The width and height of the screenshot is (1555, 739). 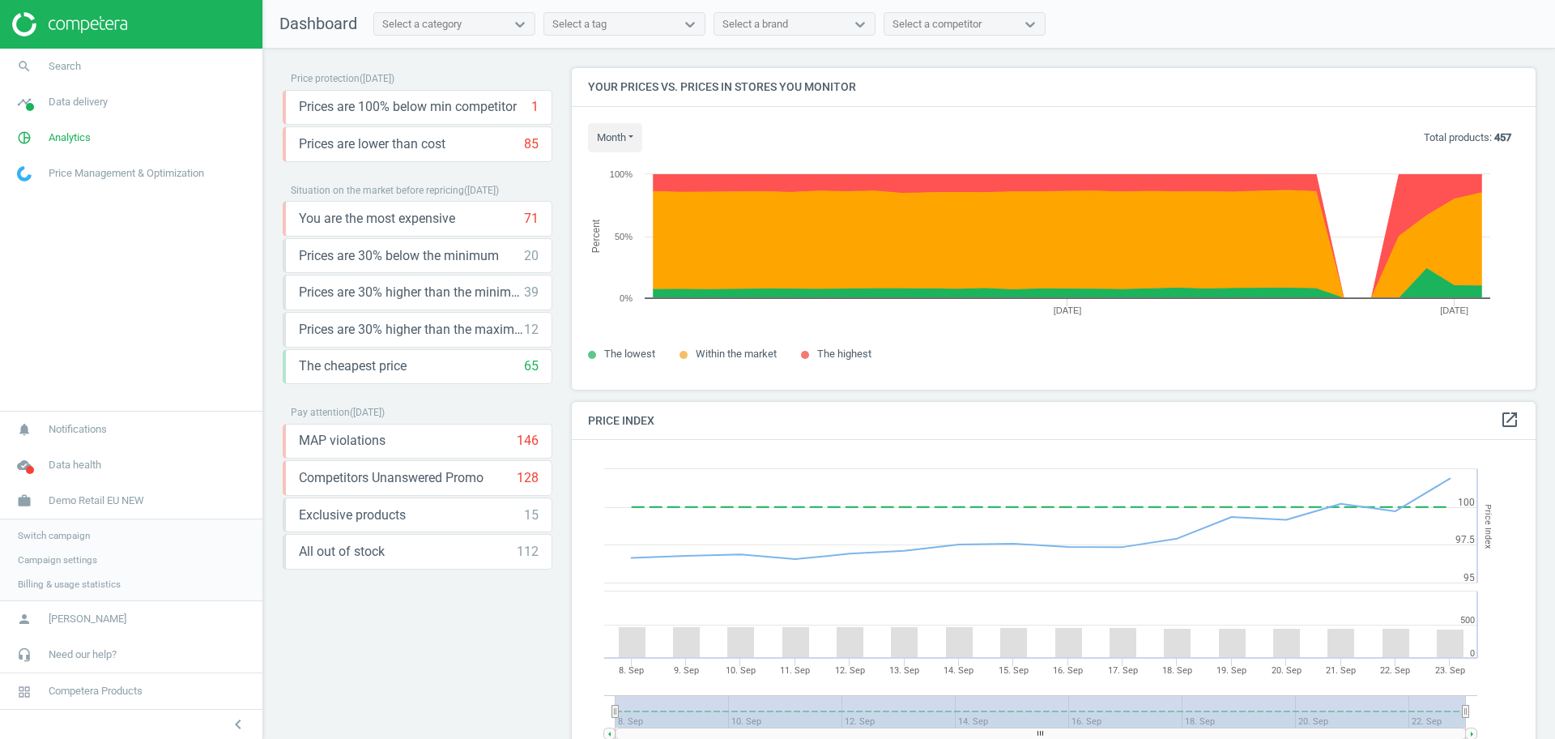 What do you see at coordinates (318, 23) in the screenshot?
I see `span: Dashboard` at bounding box center [318, 23].